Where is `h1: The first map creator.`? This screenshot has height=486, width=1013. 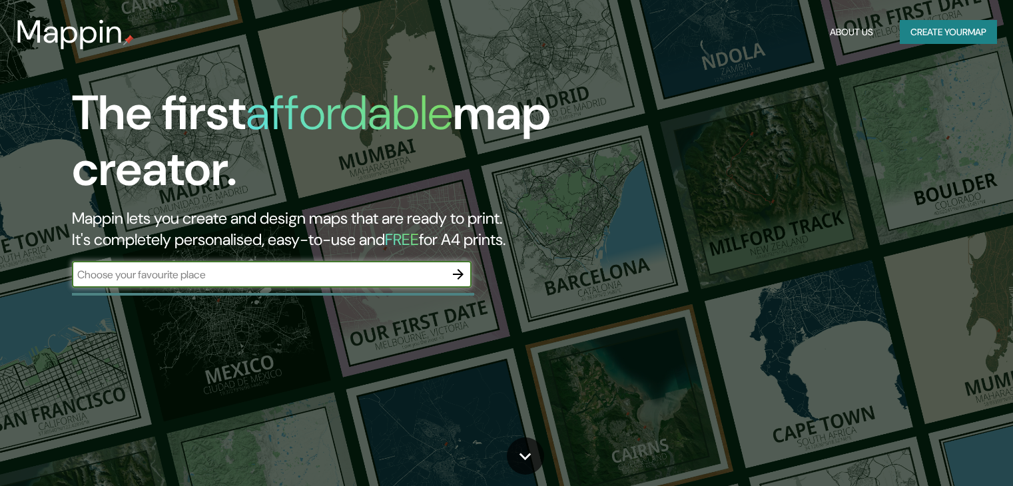
h1: The first map creator. is located at coordinates (325, 147).